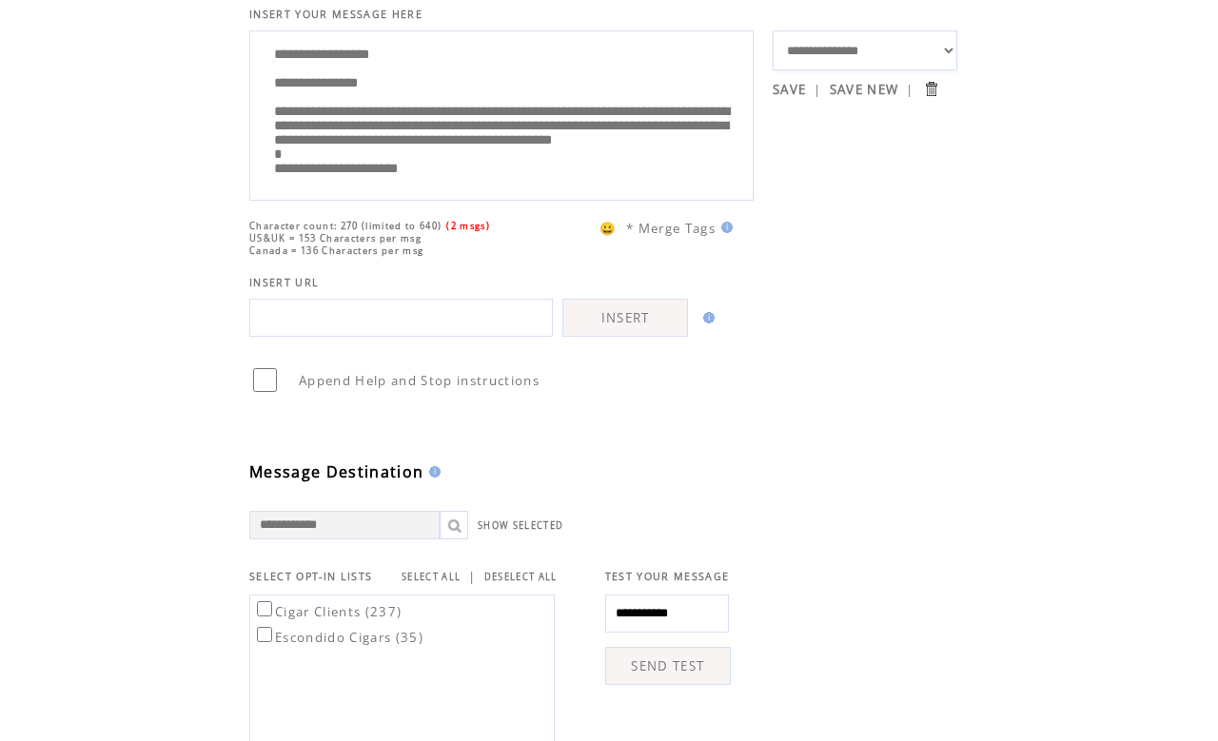 This screenshot has width=1218, height=741. What do you see at coordinates (668, 666) in the screenshot?
I see `a: SEND TEST` at bounding box center [668, 666].